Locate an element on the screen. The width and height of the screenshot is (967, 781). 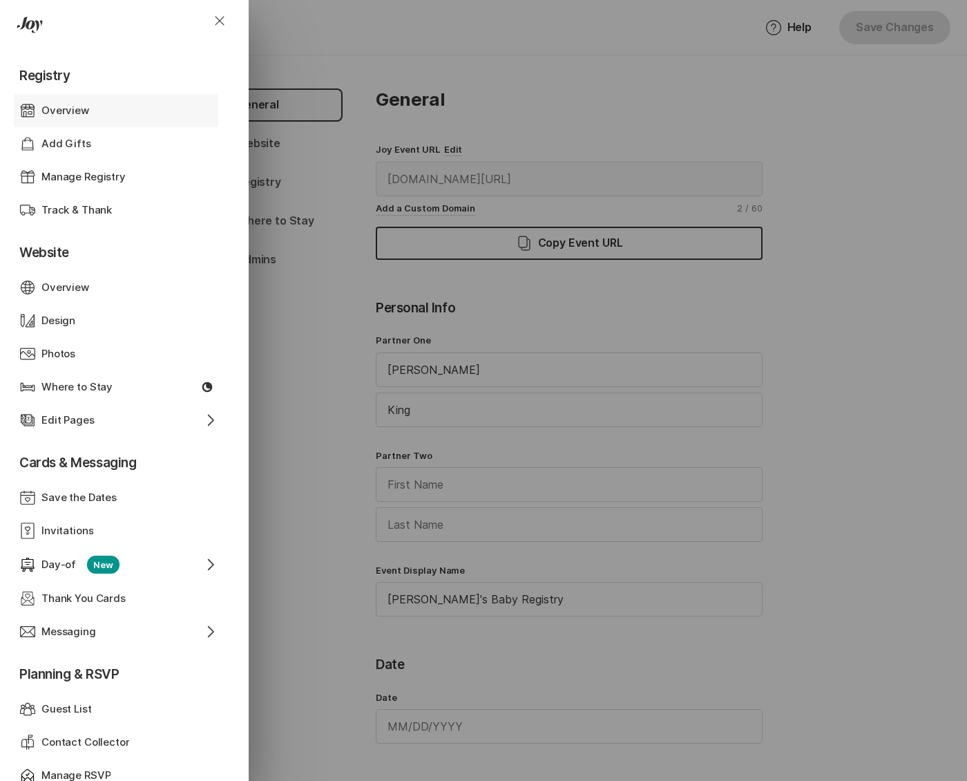
a: Guest List is located at coordinates (122, 709).